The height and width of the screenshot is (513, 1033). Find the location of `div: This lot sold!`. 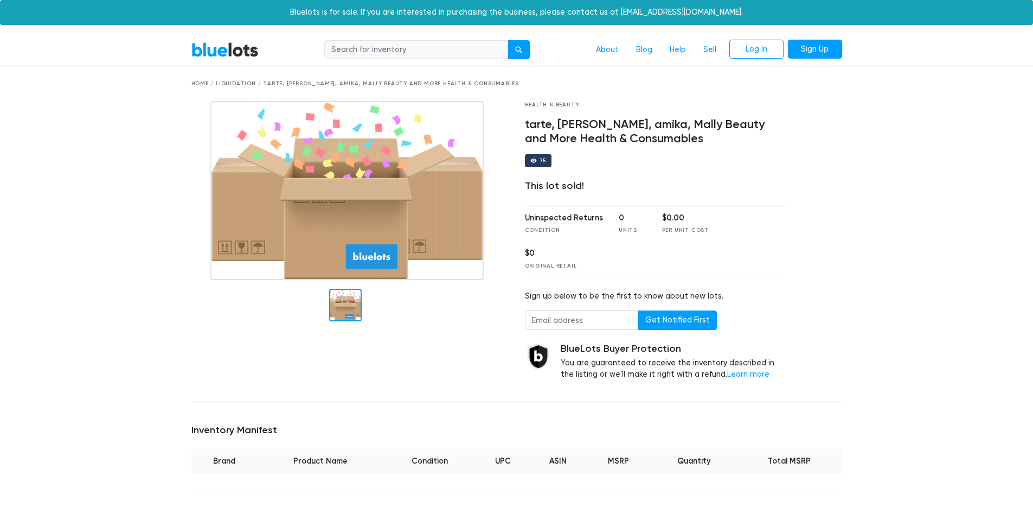

div: This lot sold! is located at coordinates (656, 186).